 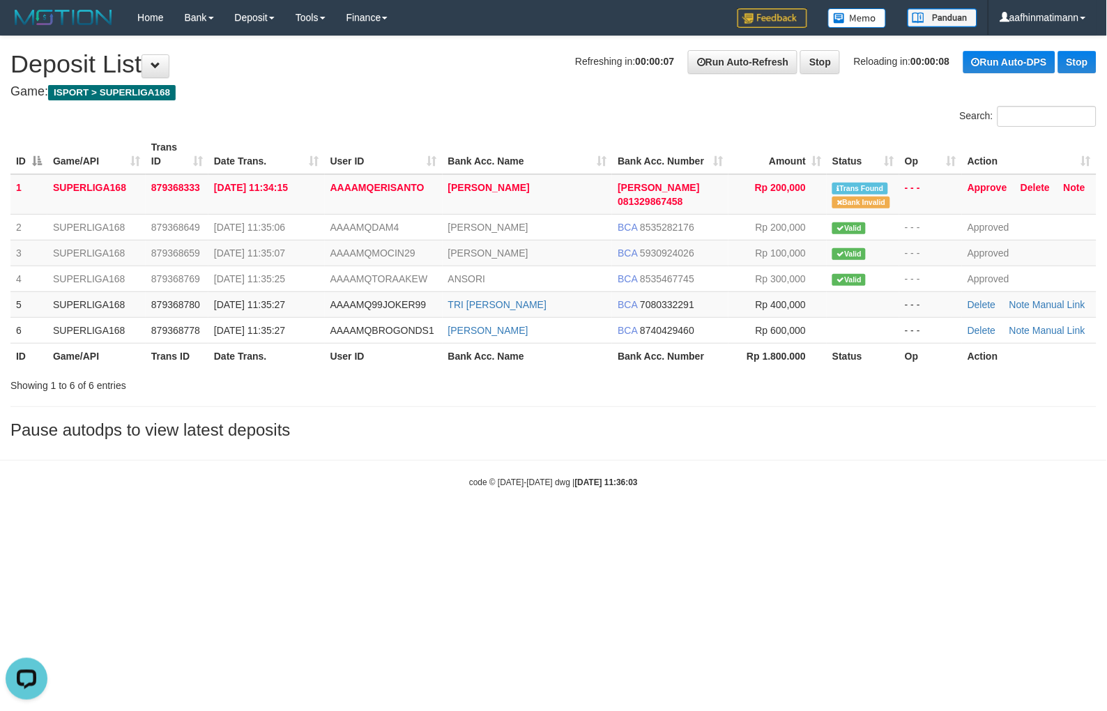 I want to click on span: ISPORT > SUPERLIGA168, so click(x=112, y=93).